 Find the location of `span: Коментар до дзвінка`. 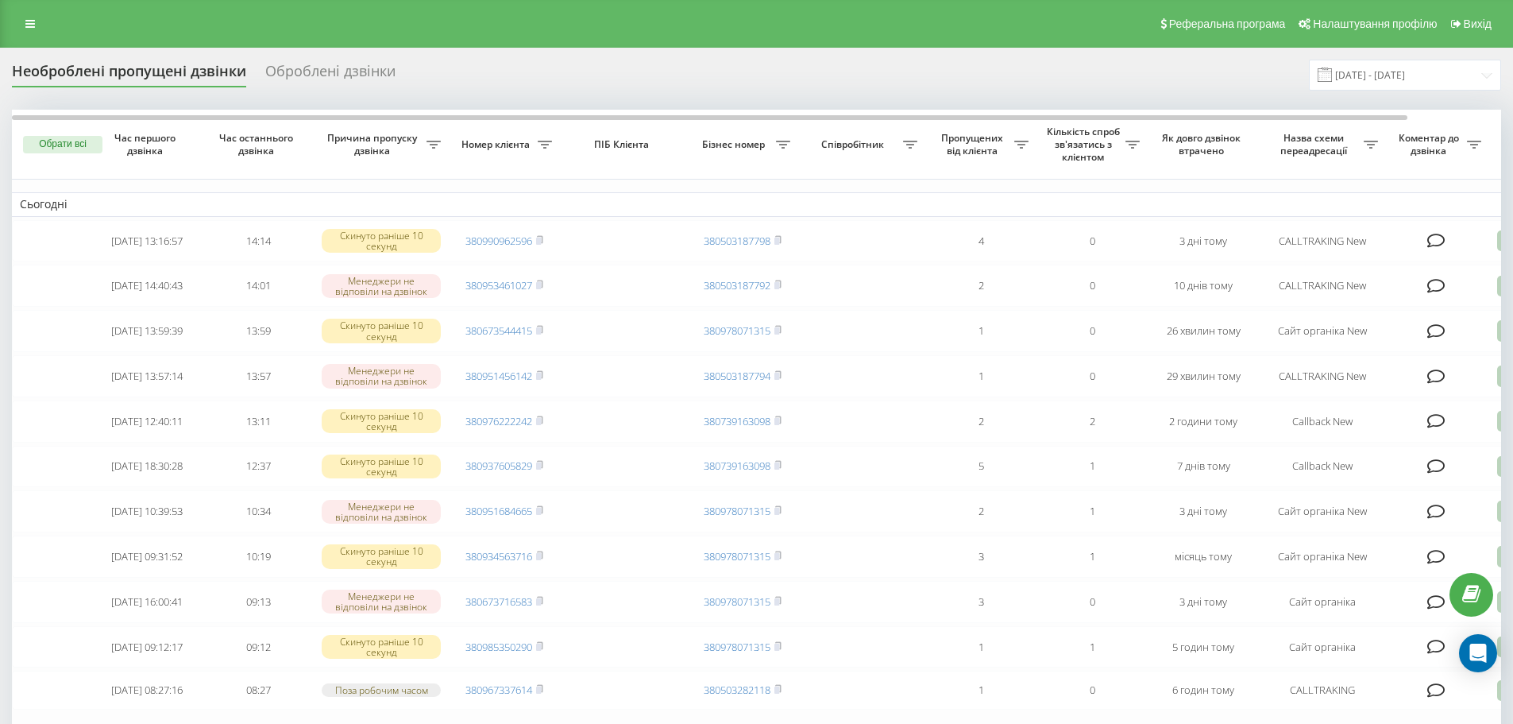

span: Коментар до дзвінка is located at coordinates (1431, 144).